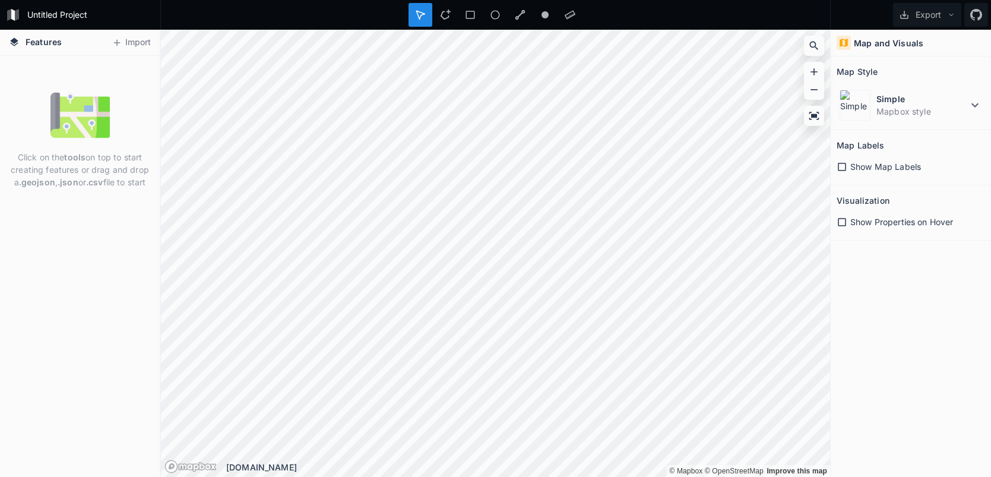 The image size is (991, 477). I want to click on strong: .csv, so click(94, 182).